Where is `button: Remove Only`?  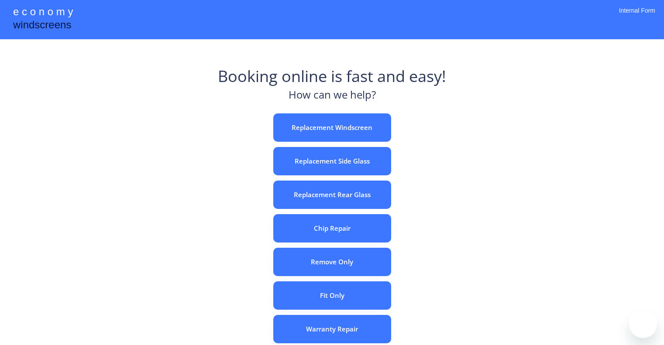 button: Remove Only is located at coordinates (332, 262).